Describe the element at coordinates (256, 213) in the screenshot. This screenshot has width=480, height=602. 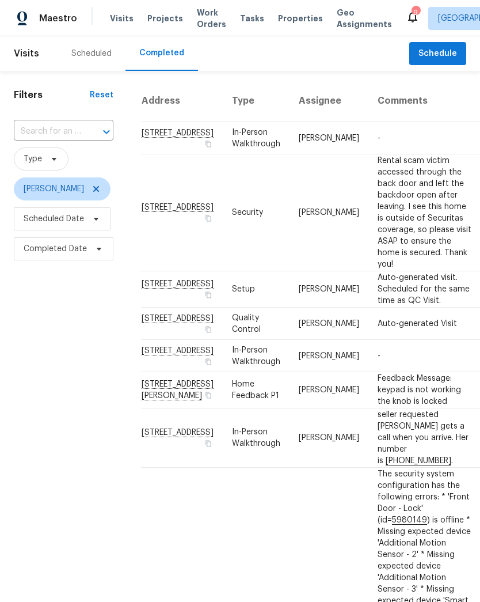
I see `td: Security` at that location.